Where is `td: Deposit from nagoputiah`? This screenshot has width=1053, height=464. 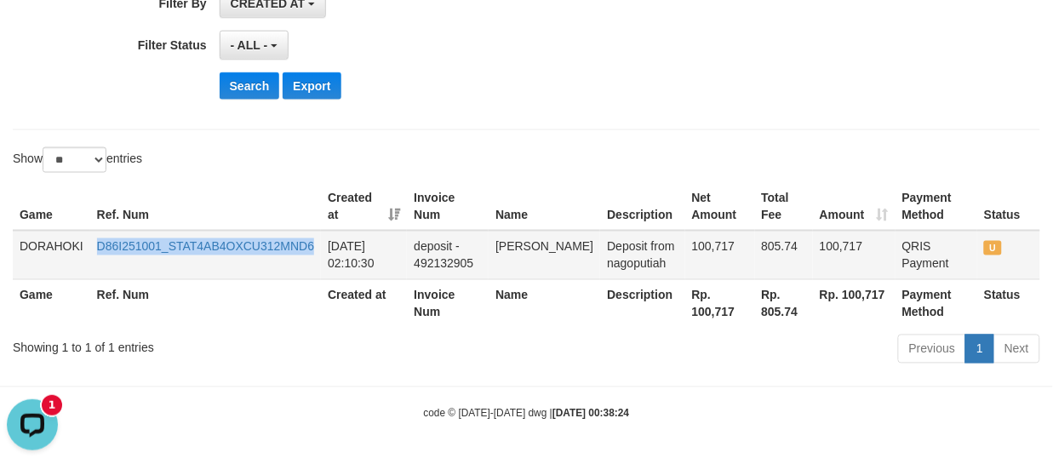 td: Deposit from nagoputiah is located at coordinates (642, 255).